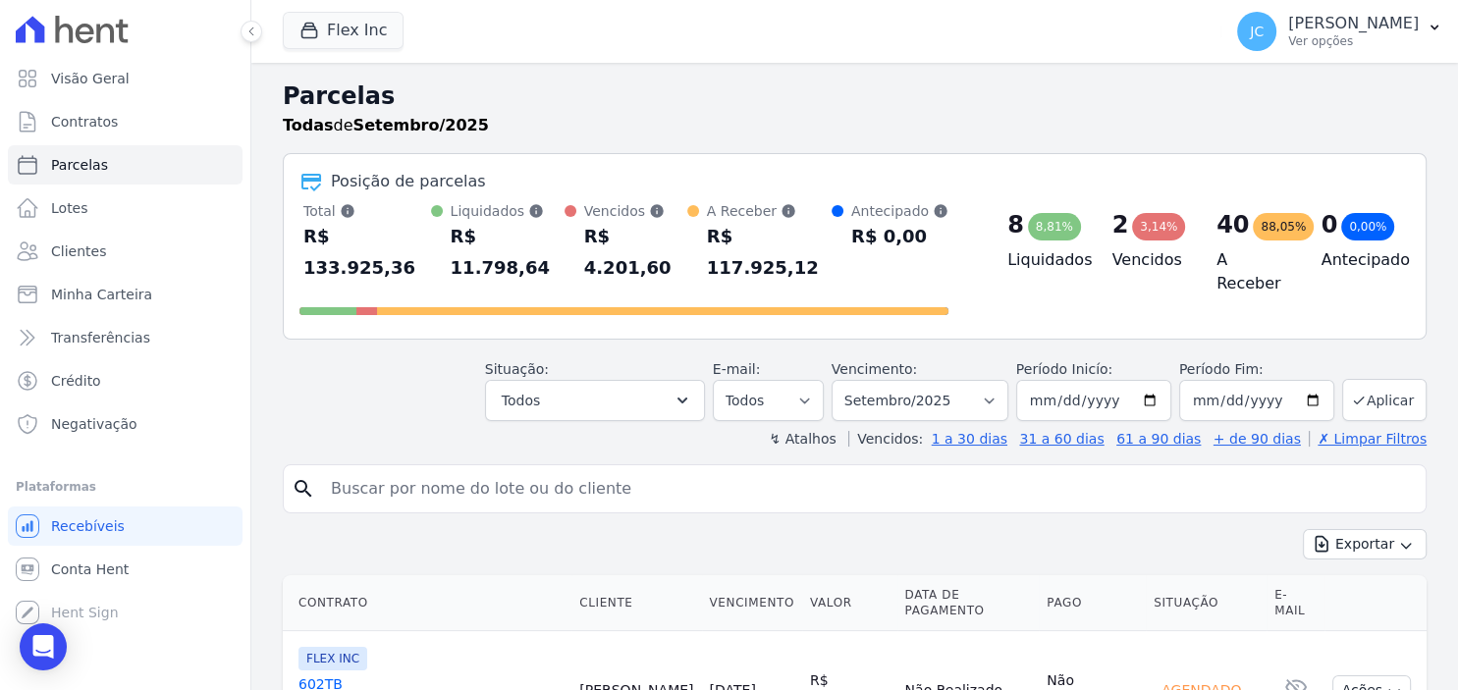  Describe the element at coordinates (125, 251) in the screenshot. I see `a: Clientes` at that location.